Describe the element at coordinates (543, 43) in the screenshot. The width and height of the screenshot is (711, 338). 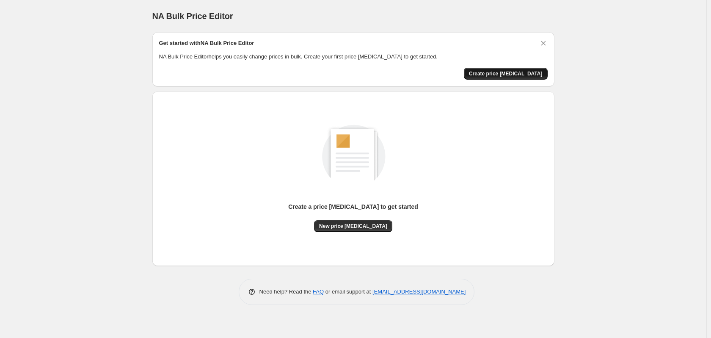
I see `button: Dismiss card` at that location.